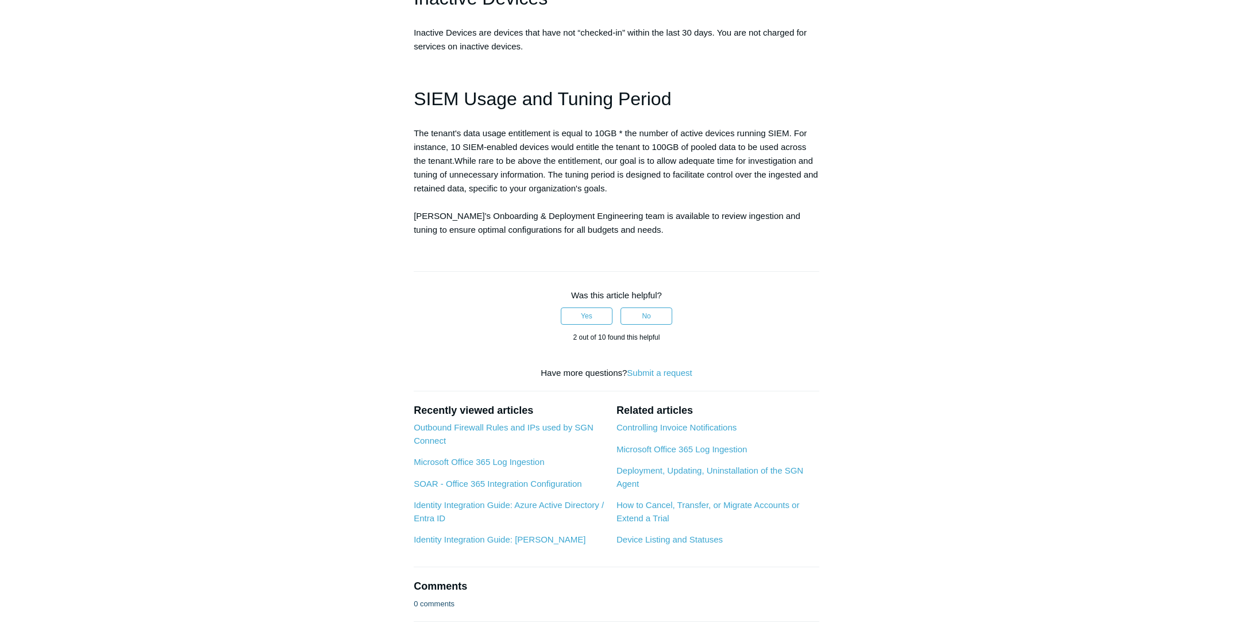  I want to click on a: How to Cancel, Transfer, or Migrate Accounts or Extend a Trial, so click(708, 512).